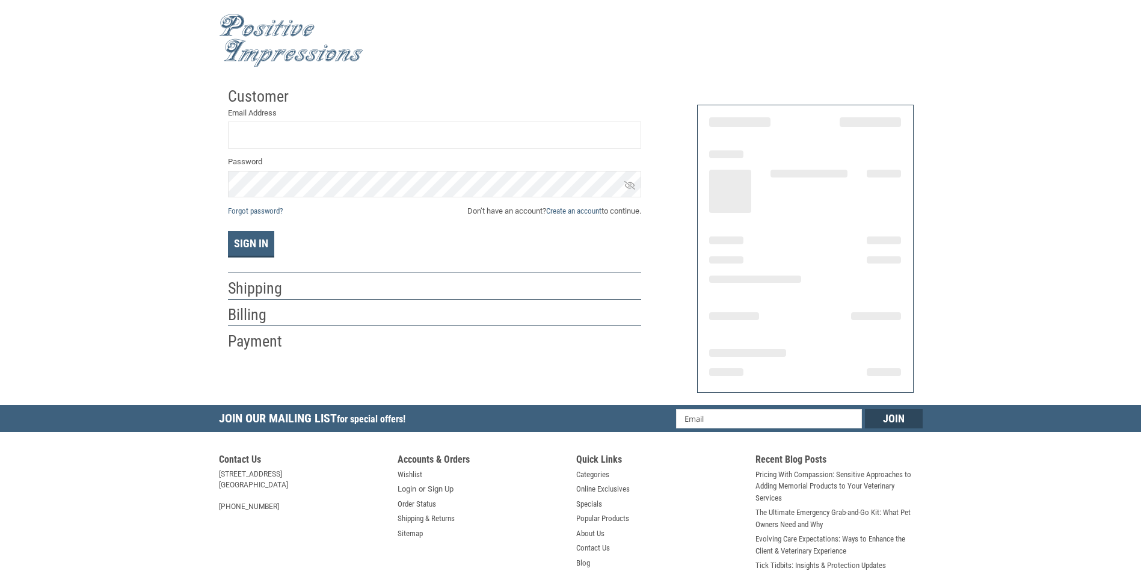  I want to click on a: About Us, so click(590, 533).